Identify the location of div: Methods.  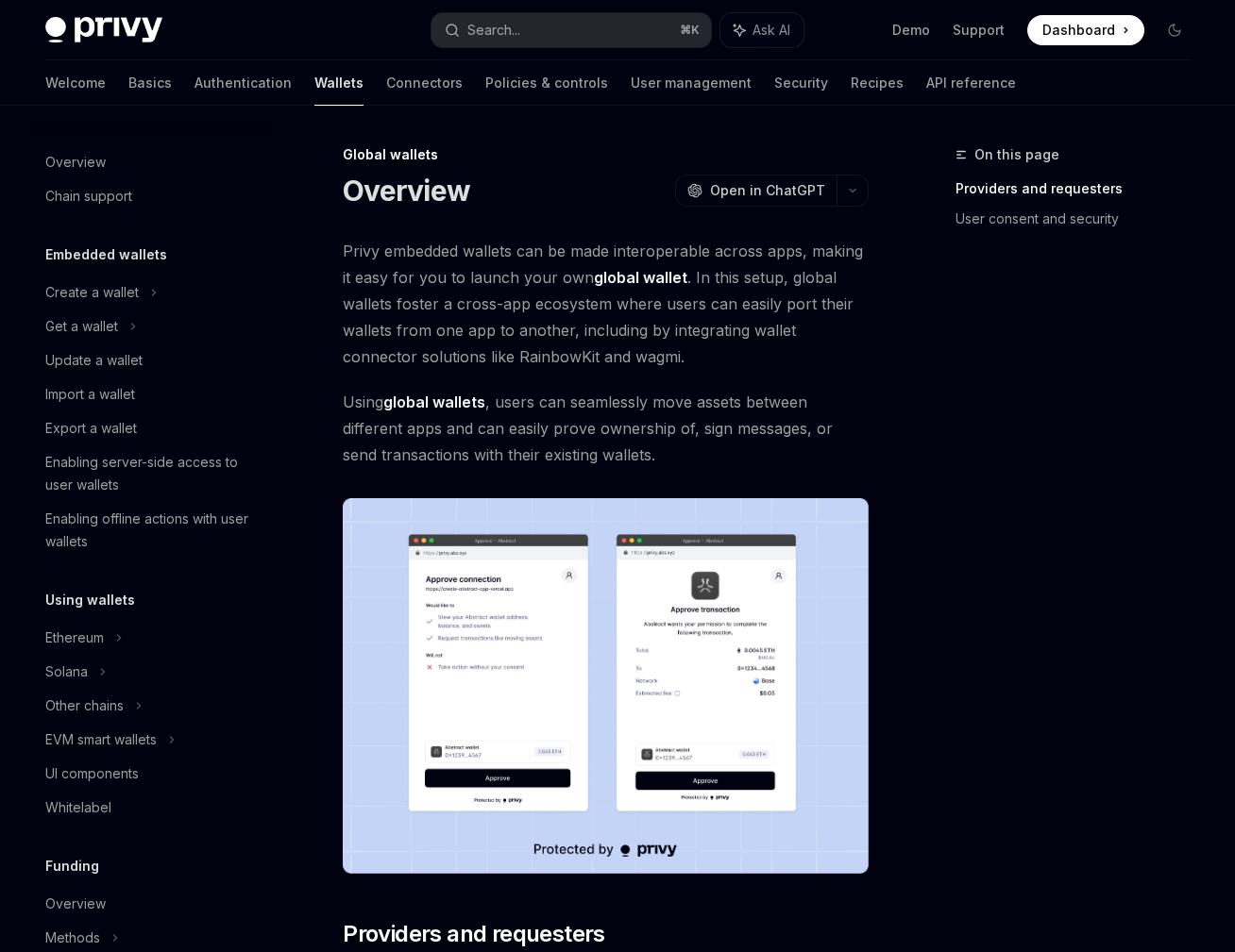
(73, 938).